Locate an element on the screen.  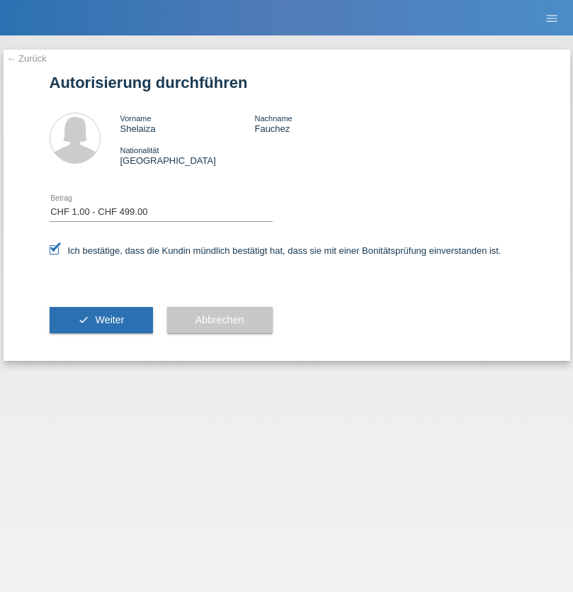
span: Nationalität is located at coordinates (140, 150).